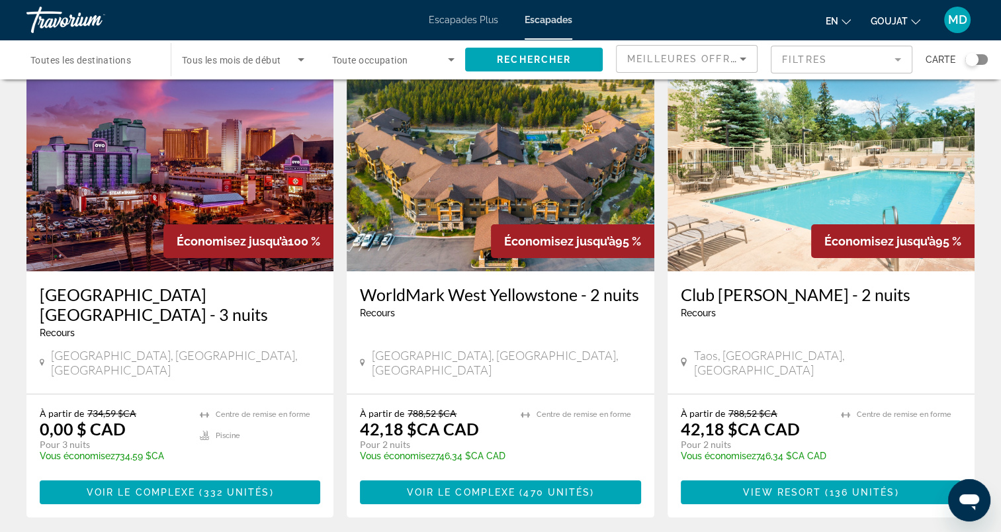  I want to click on span: Piscine, so click(228, 435).